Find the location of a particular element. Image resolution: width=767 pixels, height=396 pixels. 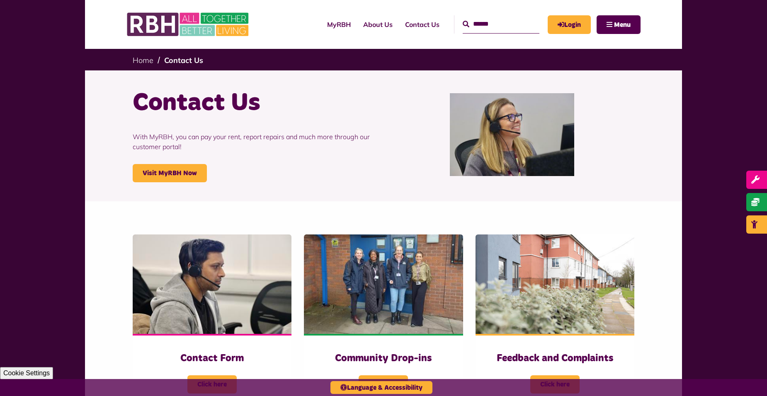

a: About Us is located at coordinates (378, 24).